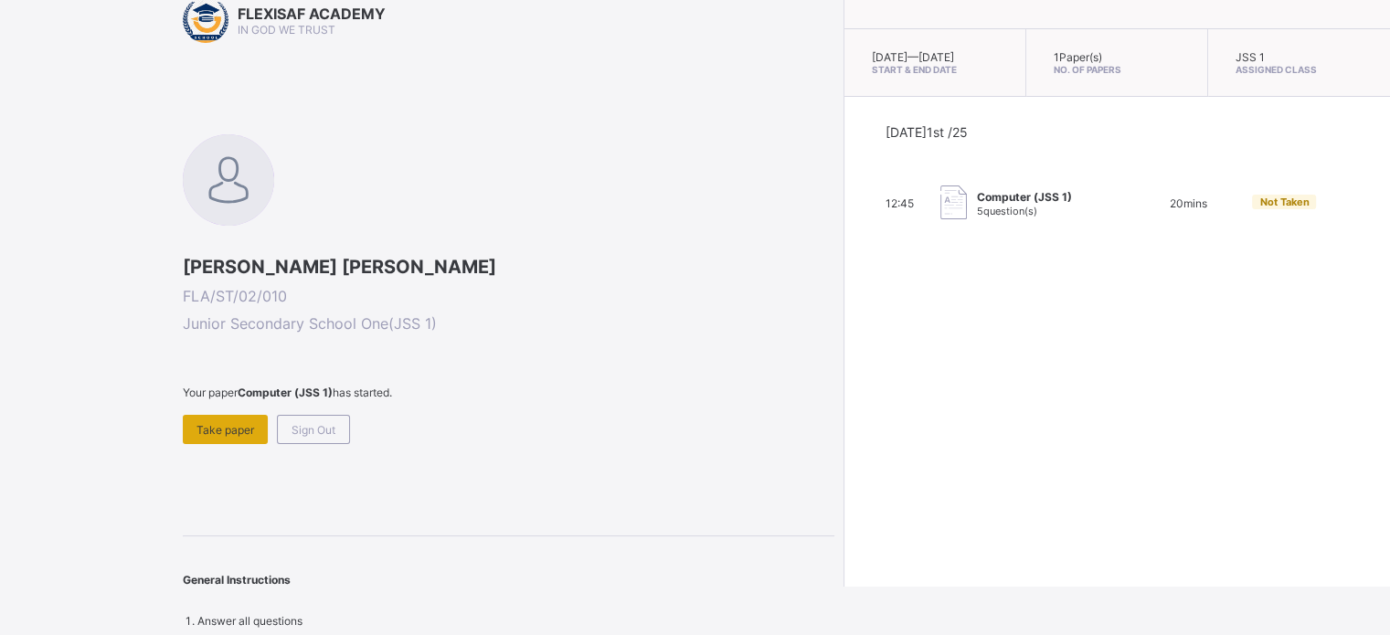 This screenshot has width=1390, height=635. What do you see at coordinates (225, 430) in the screenshot?
I see `span: Take paper` at bounding box center [225, 430].